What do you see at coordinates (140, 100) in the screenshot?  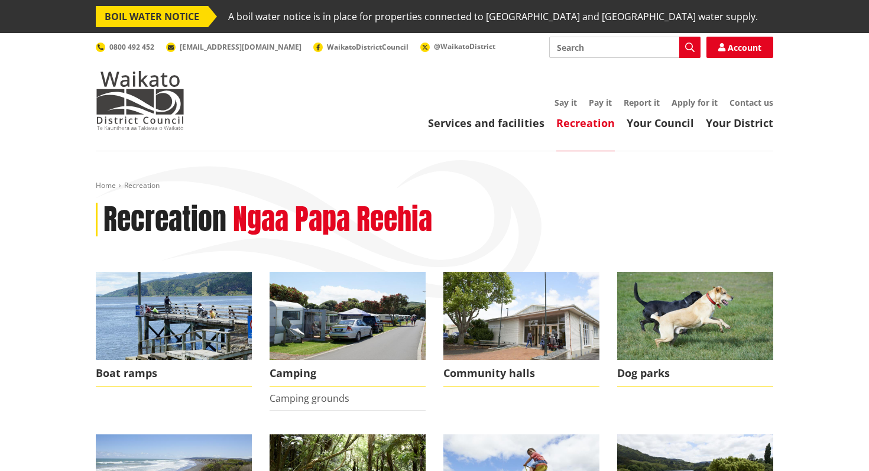 I see `img: Waikato District Council - Te Kaunihera aa Takiwaa o Waikato` at bounding box center [140, 100].